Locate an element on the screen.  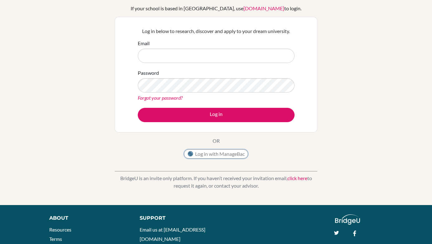
div: About is located at coordinates (87, 218).